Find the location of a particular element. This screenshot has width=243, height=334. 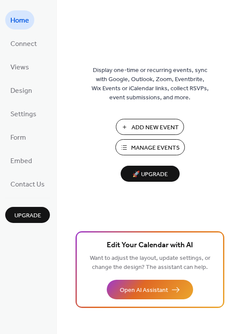

a: Settings is located at coordinates (23, 114).